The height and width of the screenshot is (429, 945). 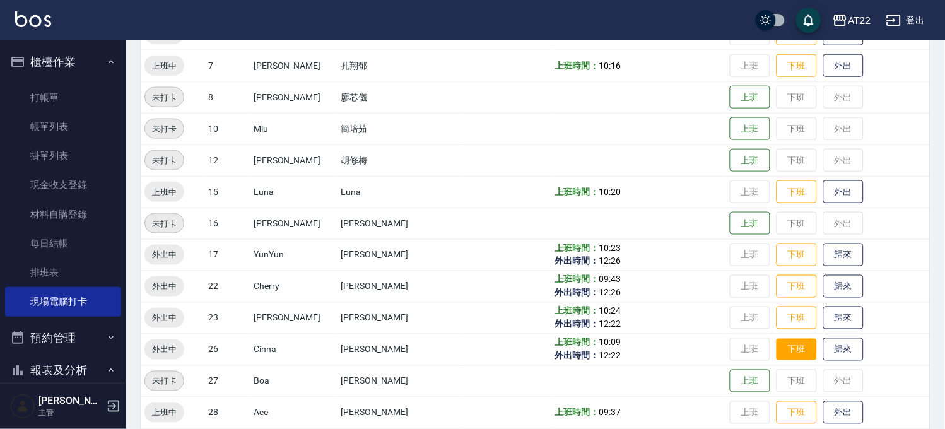 What do you see at coordinates (63, 370) in the screenshot?
I see `button: 報表及分析` at bounding box center [63, 370].